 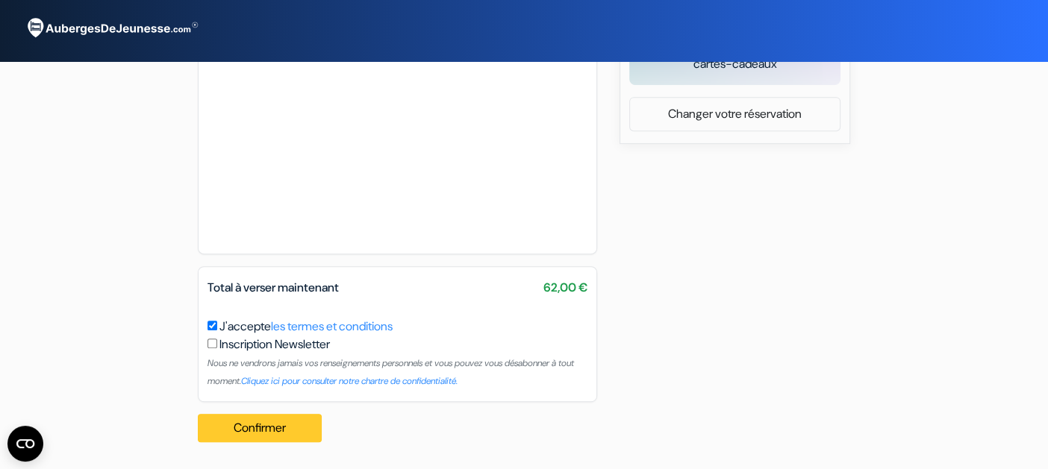 I want to click on span: Total à verser maintenant, so click(x=273, y=287).